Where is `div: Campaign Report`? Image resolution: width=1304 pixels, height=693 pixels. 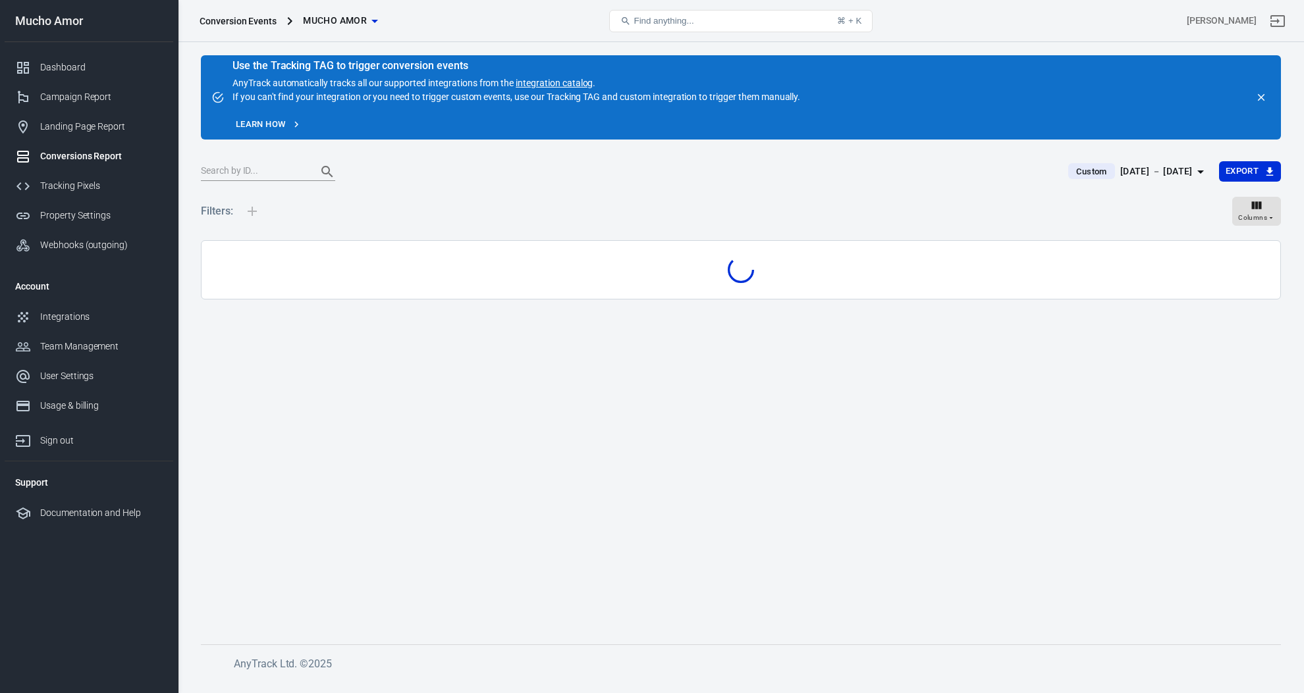
div: Campaign Report is located at coordinates (101, 97).